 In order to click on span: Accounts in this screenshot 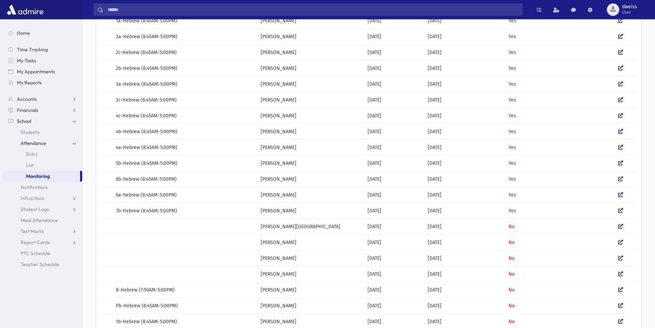, I will do `click(27, 99)`.